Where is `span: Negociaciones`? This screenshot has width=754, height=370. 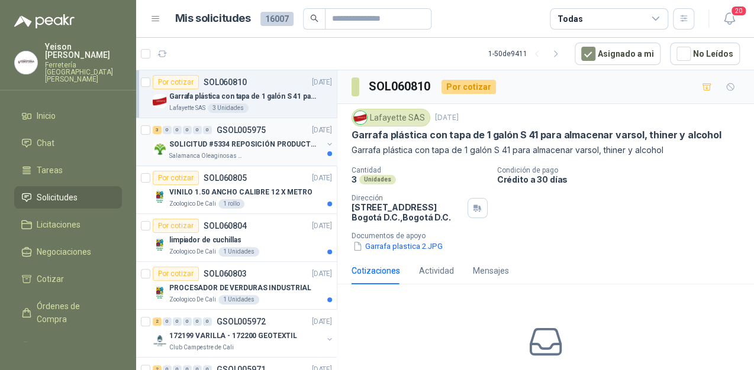 span: Negociaciones is located at coordinates (64, 252).